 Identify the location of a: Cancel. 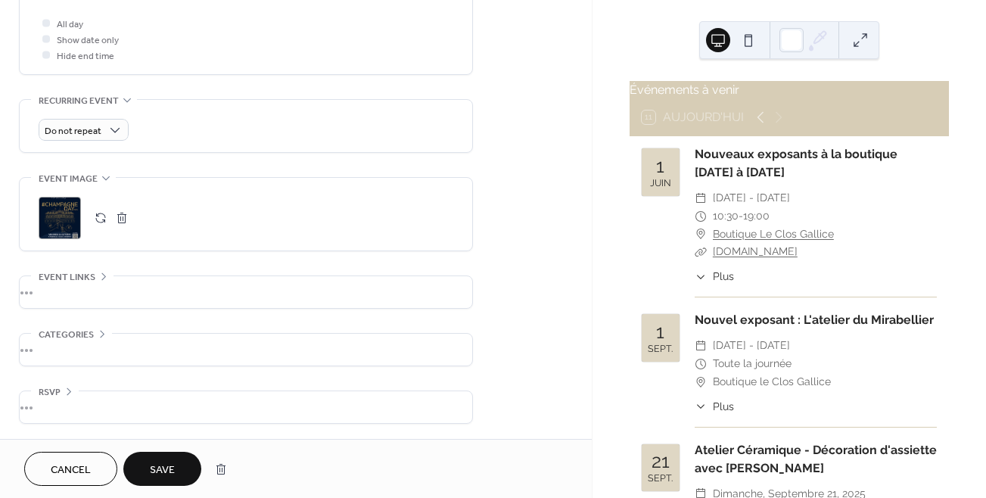
(70, 469).